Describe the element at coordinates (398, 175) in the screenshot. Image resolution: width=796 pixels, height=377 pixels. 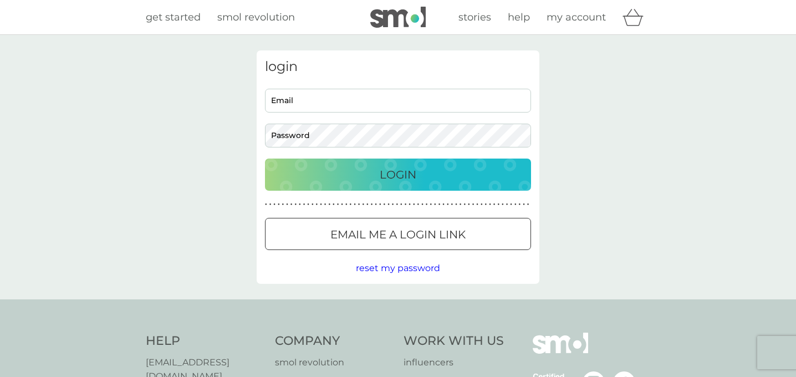
I see `button: Login` at that location.